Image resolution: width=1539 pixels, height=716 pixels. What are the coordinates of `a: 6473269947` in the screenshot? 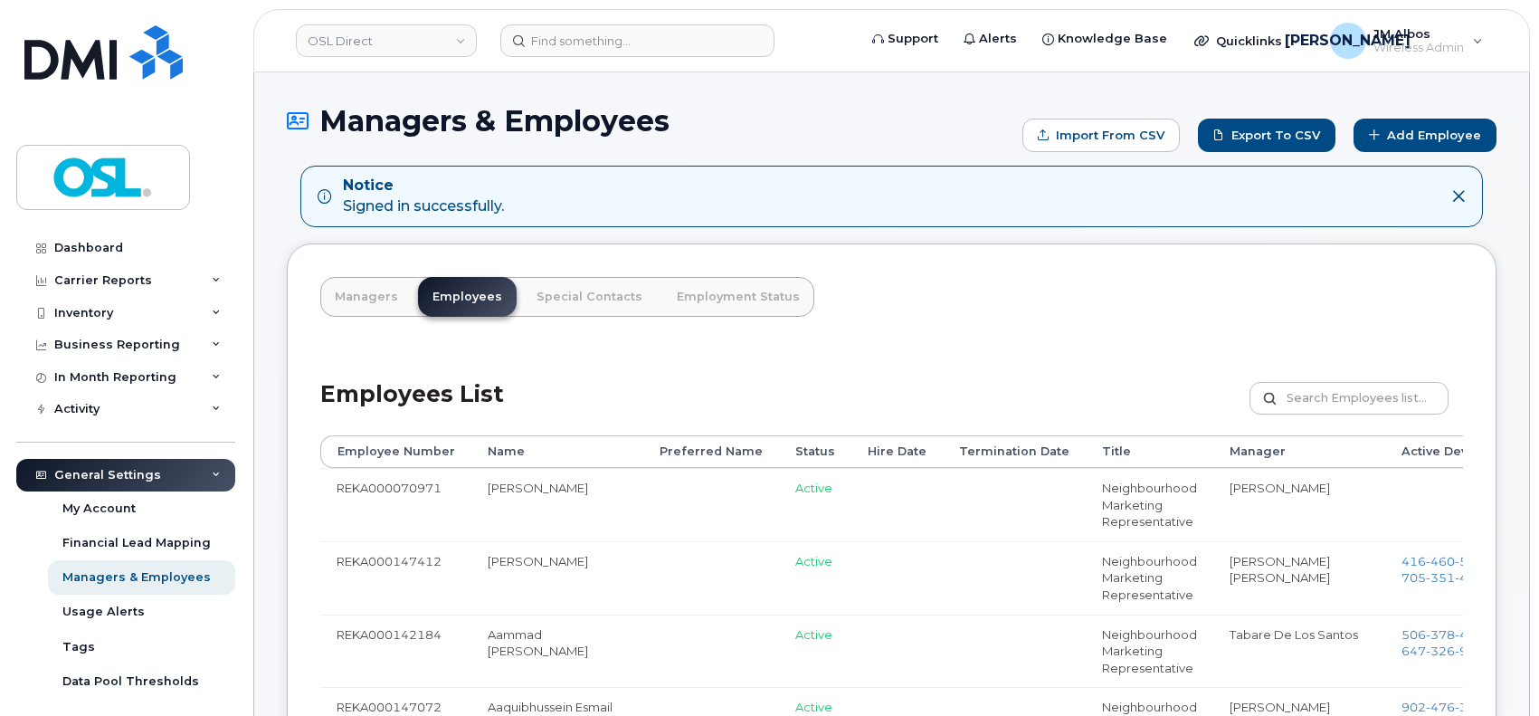 It's located at (1447, 650).